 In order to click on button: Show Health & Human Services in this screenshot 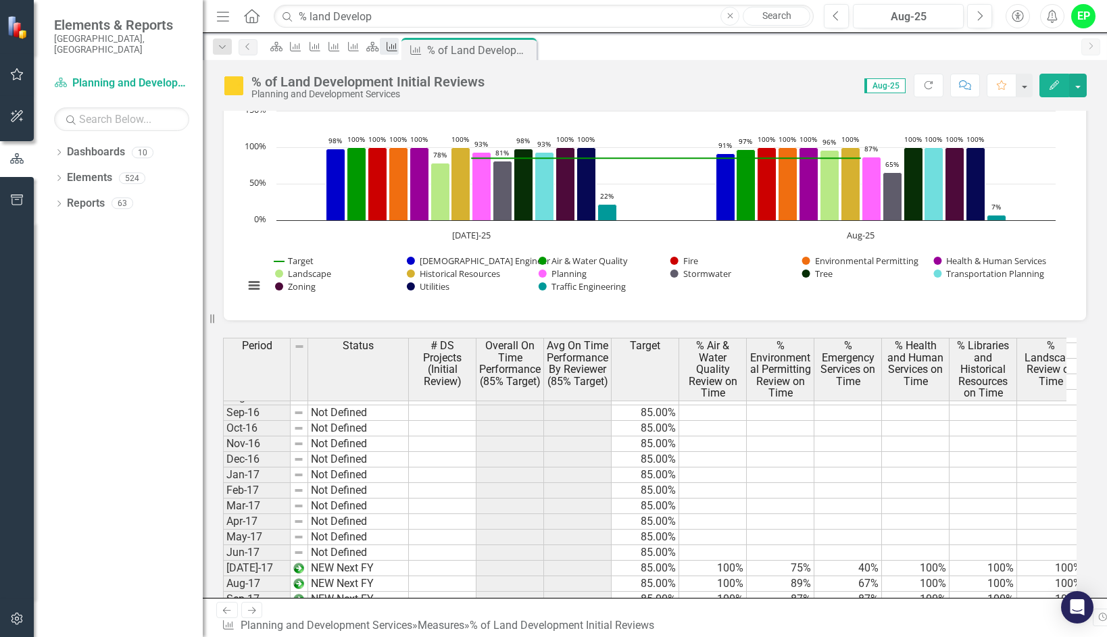, I will do `click(991, 261)`.